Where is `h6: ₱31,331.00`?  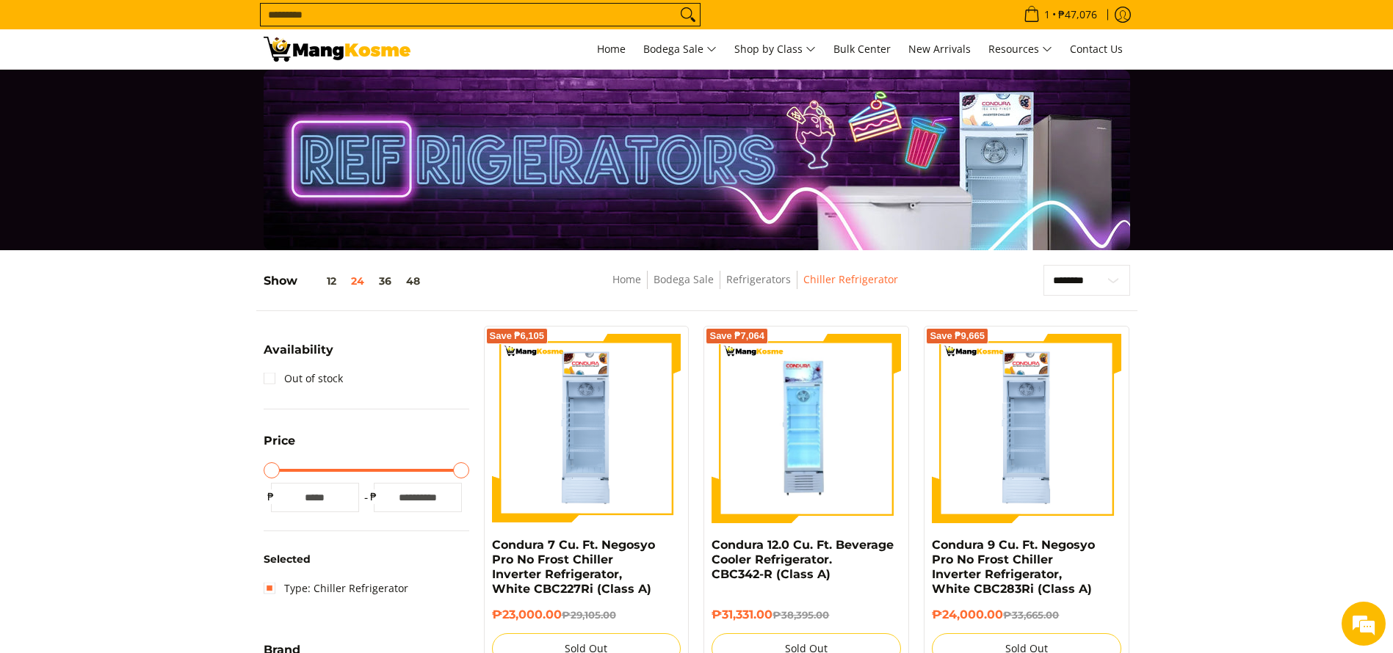
h6: ₱31,331.00 is located at coordinates (806, 615).